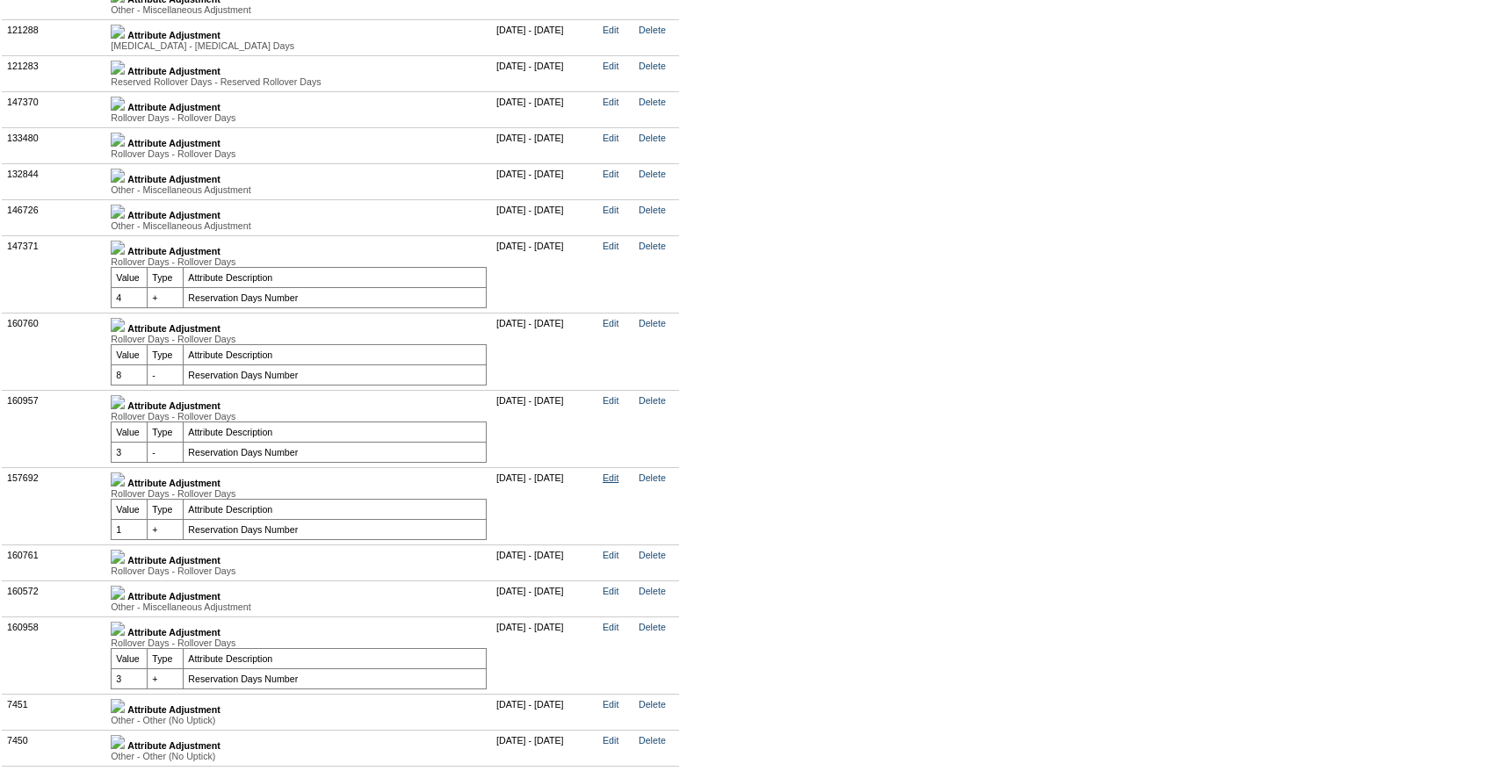  I want to click on td: 147370, so click(54, 109).